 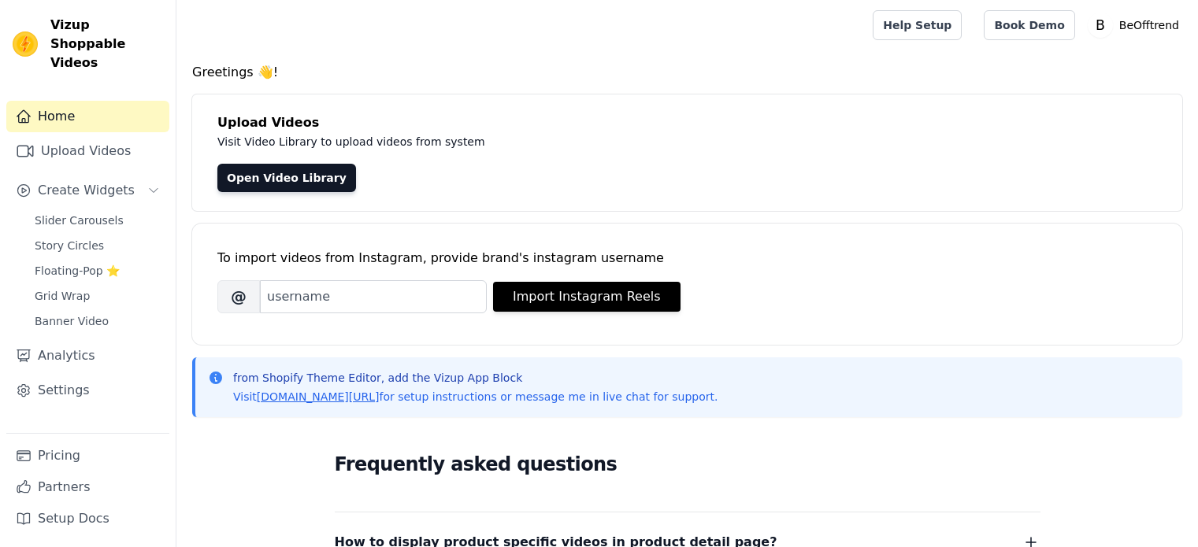 I want to click on h4: Upload Videos, so click(x=687, y=123).